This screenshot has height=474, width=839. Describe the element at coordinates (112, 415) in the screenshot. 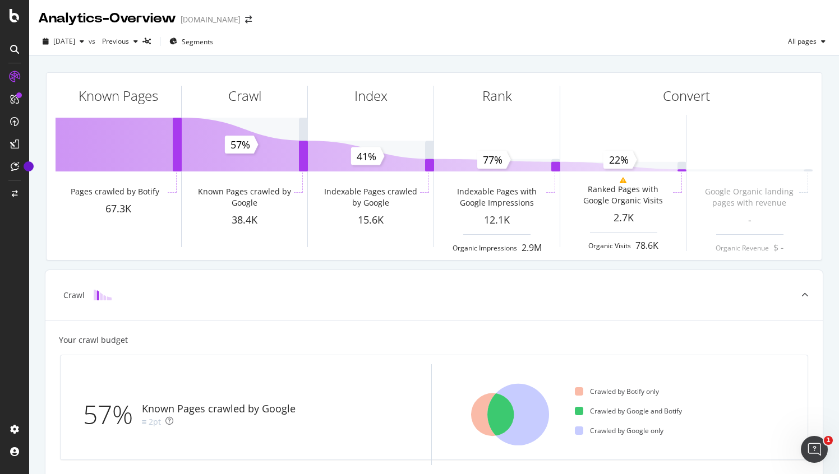

I see `div: 57%` at that location.